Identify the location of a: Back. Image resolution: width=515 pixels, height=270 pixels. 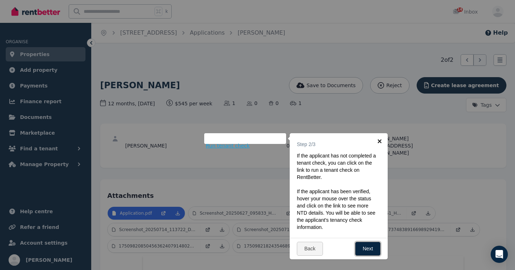
(309, 249).